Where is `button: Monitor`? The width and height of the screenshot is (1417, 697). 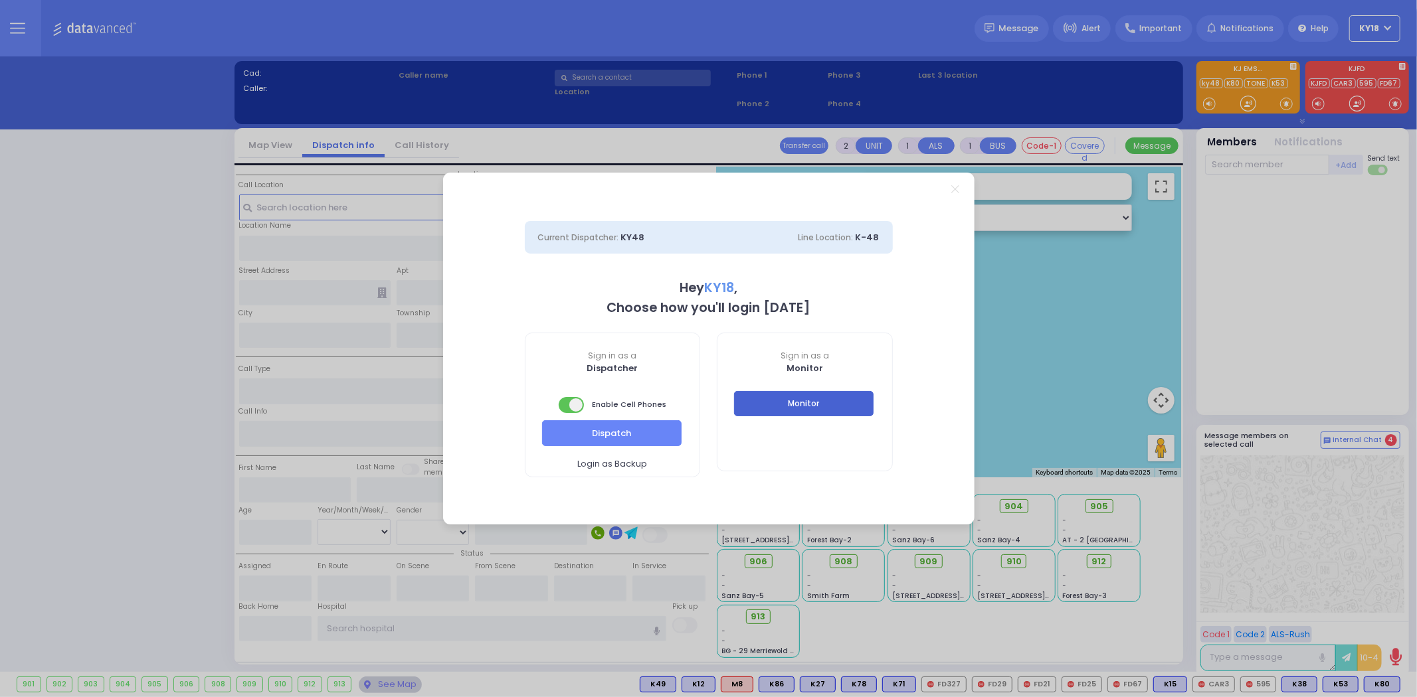 button: Monitor is located at coordinates (804, 404).